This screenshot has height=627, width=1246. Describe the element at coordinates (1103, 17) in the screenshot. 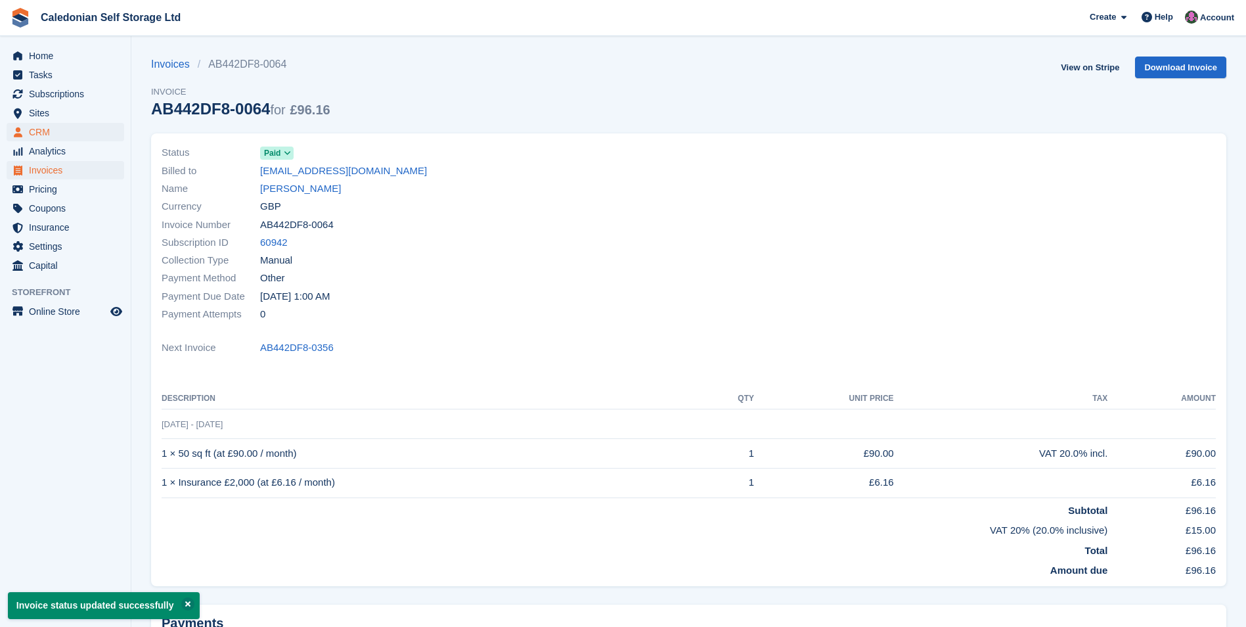

I see `span: Create` at that location.